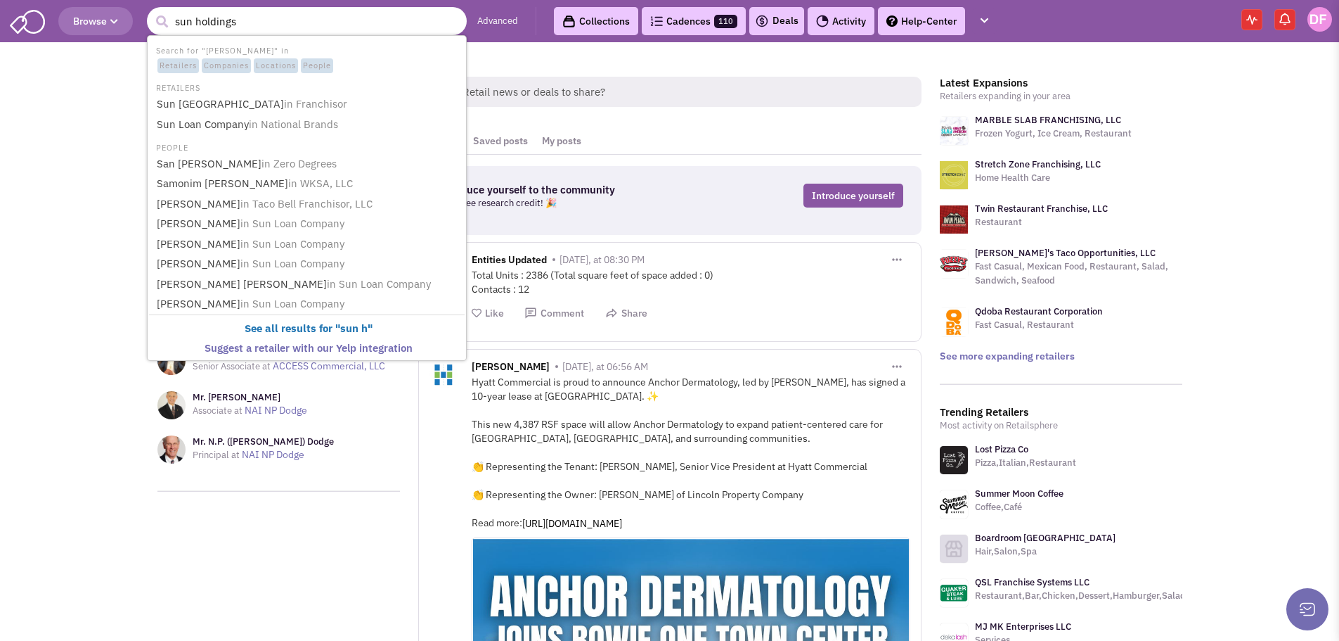 The width and height of the screenshot is (1339, 641). Describe the element at coordinates (1053, 134) in the screenshot. I see `p: Frozen Yogurt, Ice Cream, Restaurant` at that location.